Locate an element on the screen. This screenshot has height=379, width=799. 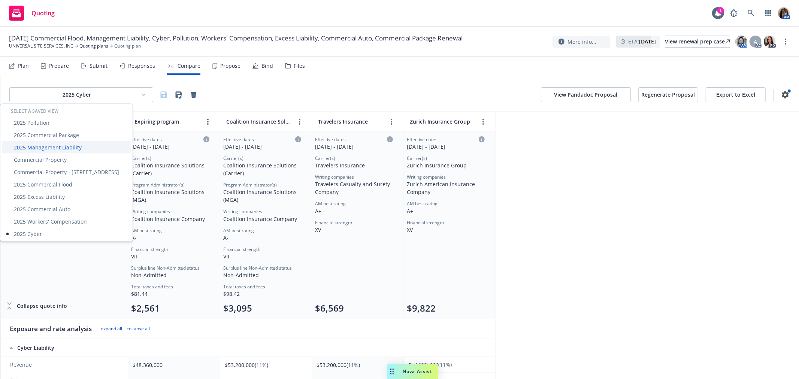
div: 2025 Commercial Flood is located at coordinates (66, 184).